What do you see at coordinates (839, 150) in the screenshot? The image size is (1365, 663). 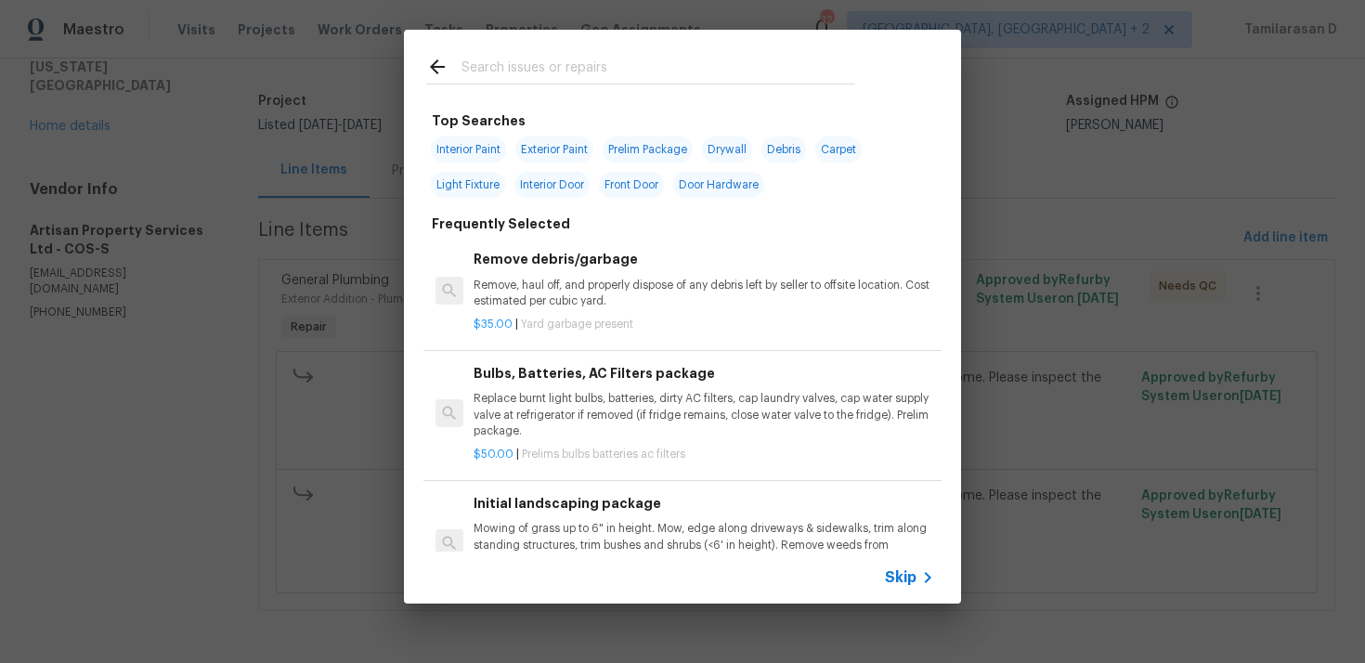 I see `span: Carpet` at bounding box center [839, 150].